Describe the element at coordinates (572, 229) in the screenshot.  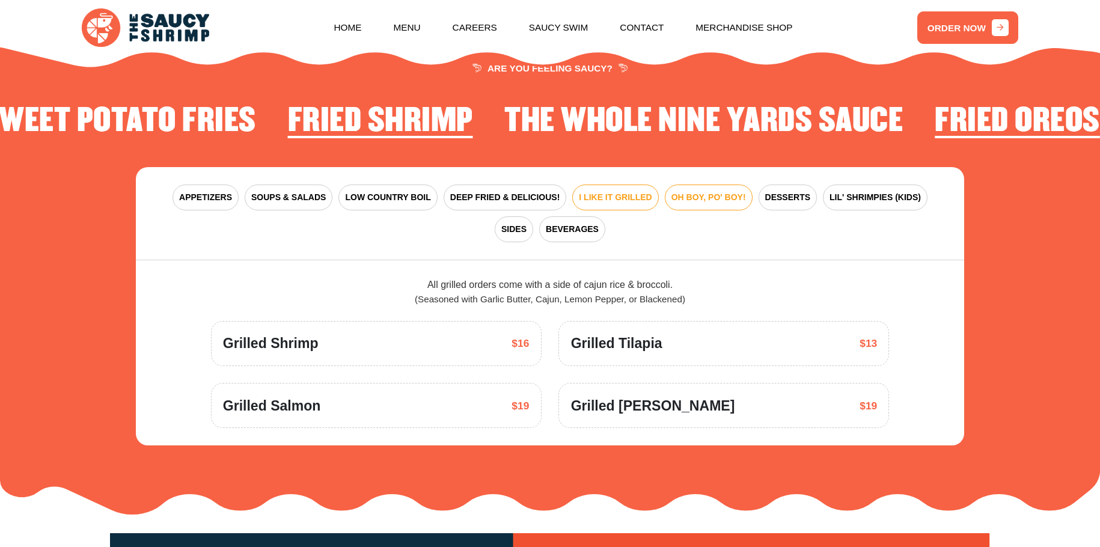
I see `button: BEVERAGES` at that location.